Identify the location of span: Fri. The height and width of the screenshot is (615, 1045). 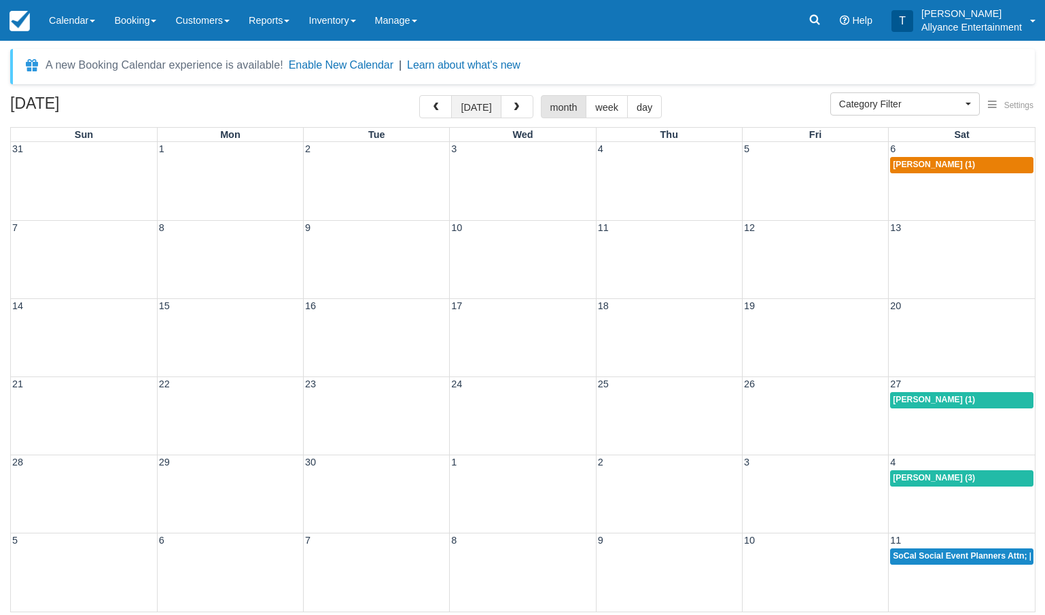
(815, 135).